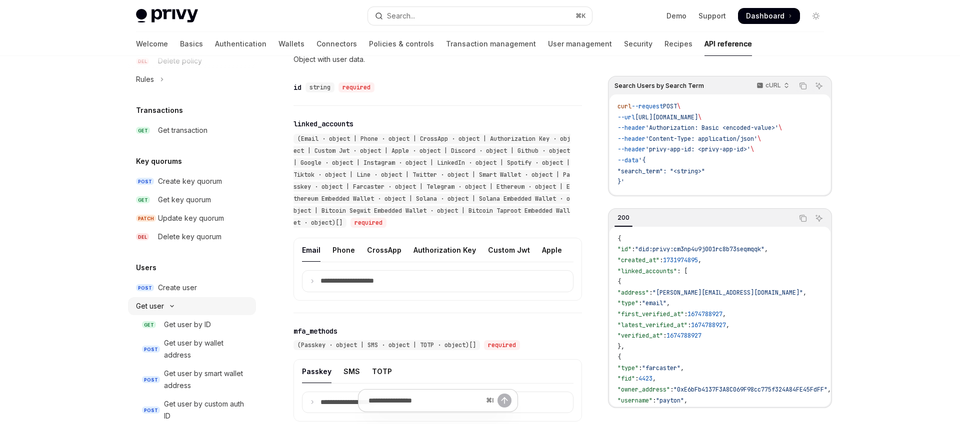 This screenshot has width=960, height=424. What do you see at coordinates (769, 16) in the screenshot?
I see `a: Dashboard` at bounding box center [769, 16].